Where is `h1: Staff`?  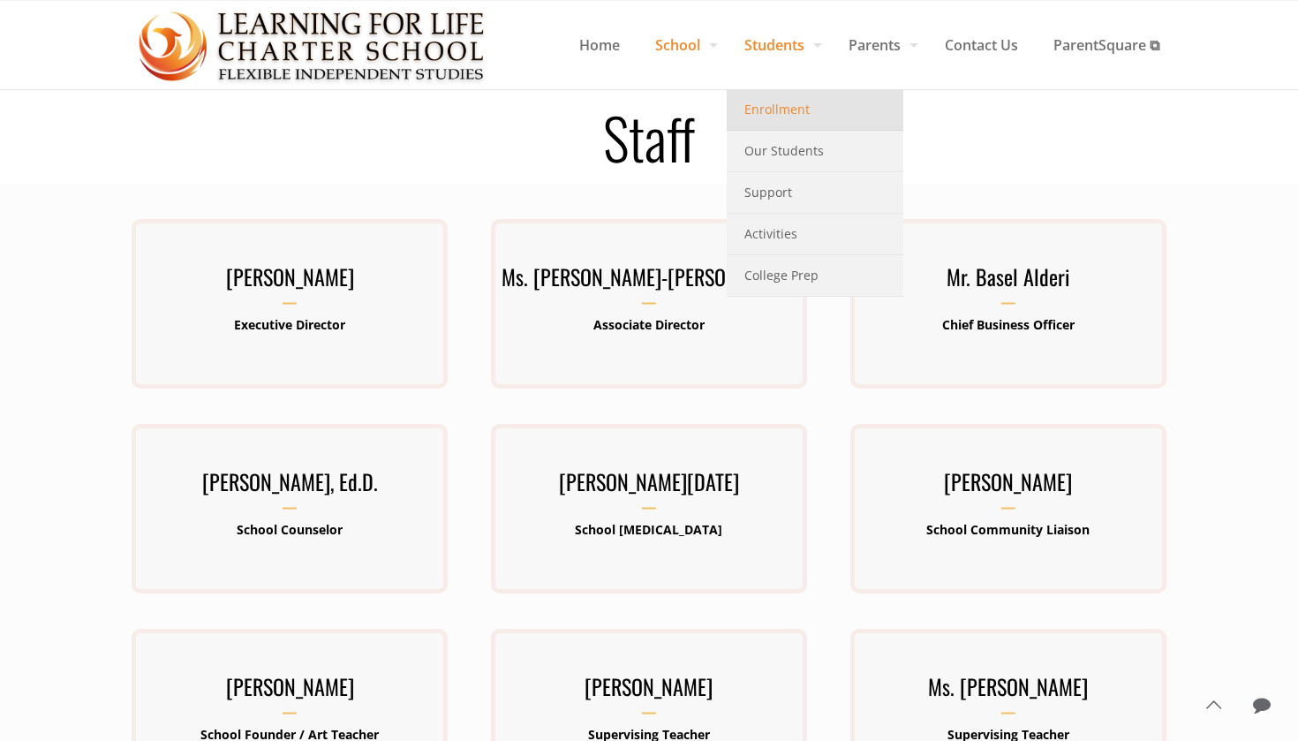
h1: Staff is located at coordinates (649, 137).